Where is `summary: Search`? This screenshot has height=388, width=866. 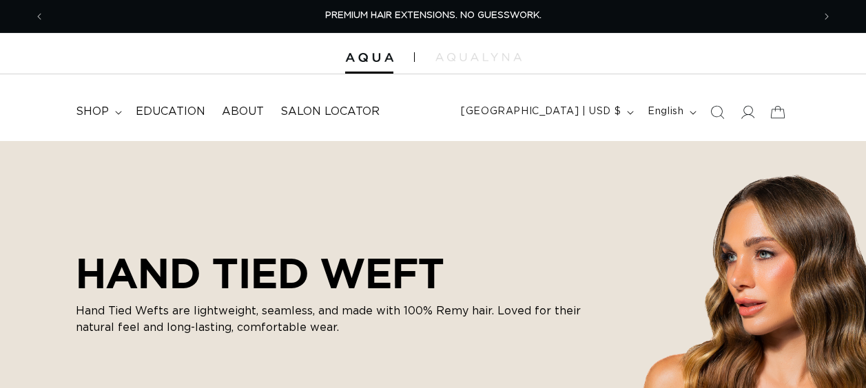 summary: Search is located at coordinates (717, 112).